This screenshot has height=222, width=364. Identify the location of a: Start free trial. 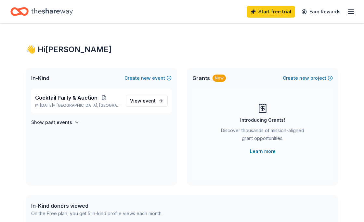
(271, 12).